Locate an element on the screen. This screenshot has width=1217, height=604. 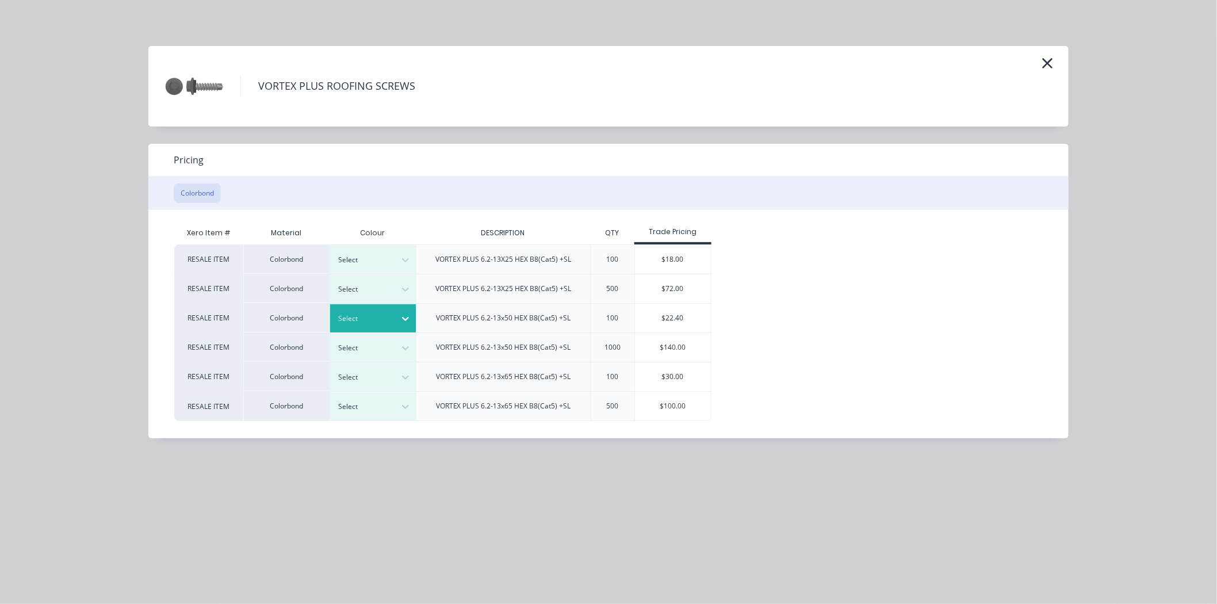
div: Material is located at coordinates (286, 233).